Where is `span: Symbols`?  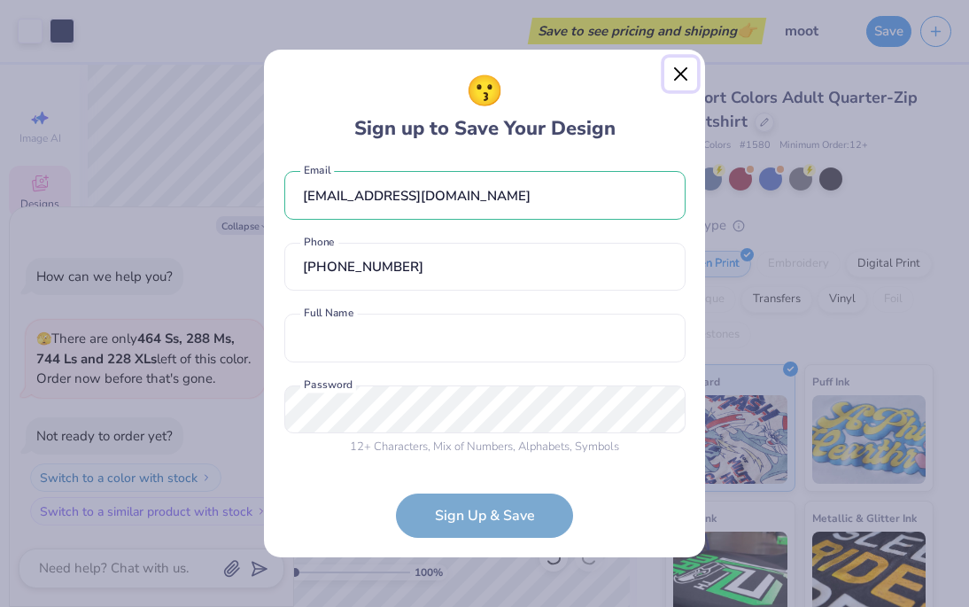
span: Symbols is located at coordinates (597, 446).